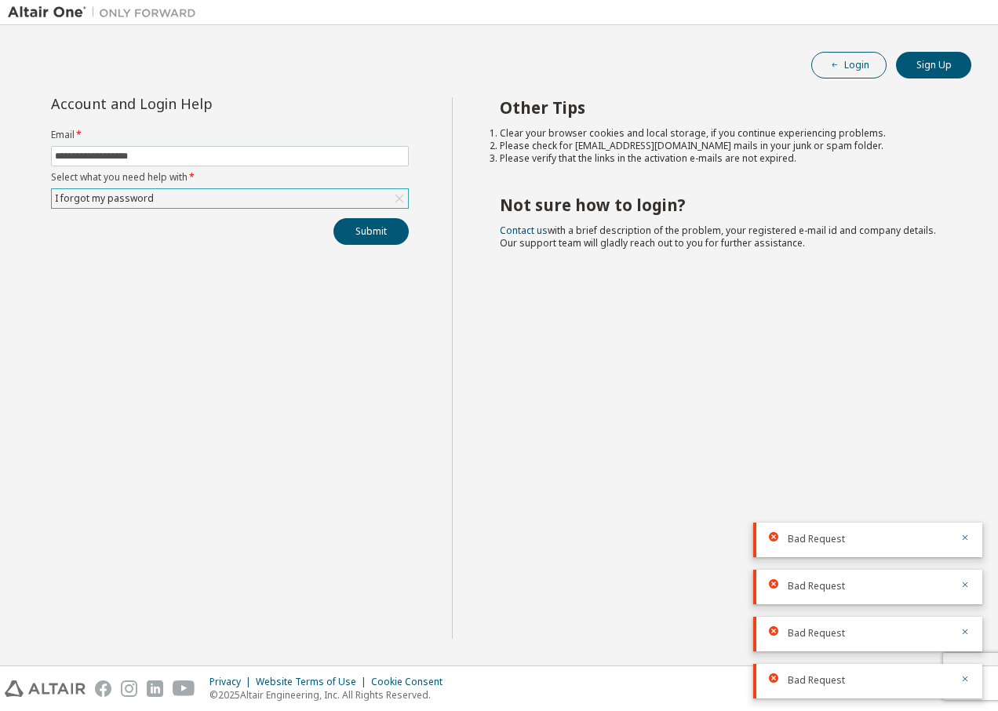 The image size is (998, 711). What do you see at coordinates (722, 107) in the screenshot?
I see `h2: Other Tips` at bounding box center [722, 107].